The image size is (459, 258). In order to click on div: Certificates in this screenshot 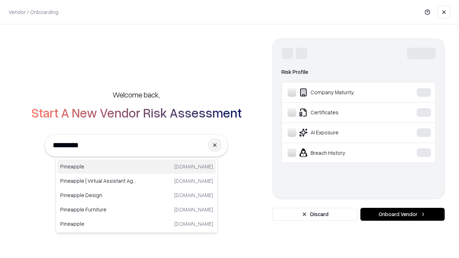, I will do `click(341, 113)`.